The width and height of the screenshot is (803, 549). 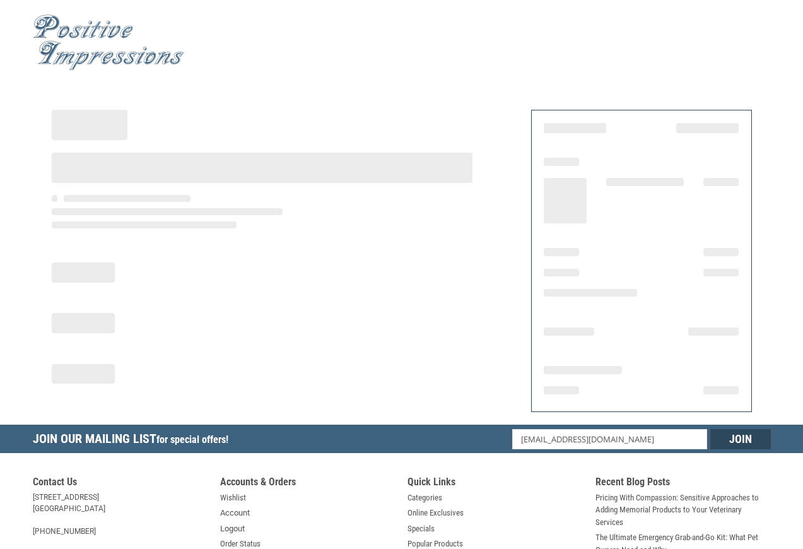 What do you see at coordinates (421, 528) in the screenshot?
I see `a: Specials` at bounding box center [421, 528].